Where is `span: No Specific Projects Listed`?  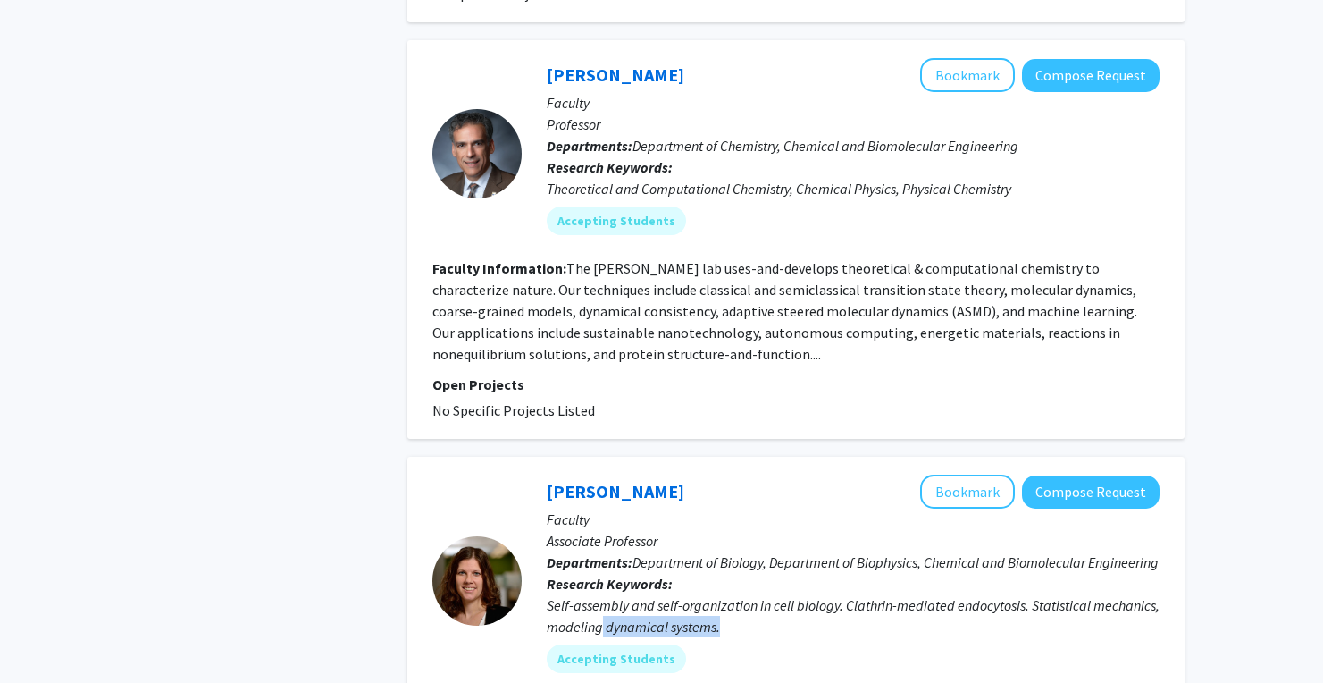 span: No Specific Projects Listed is located at coordinates (514, 410).